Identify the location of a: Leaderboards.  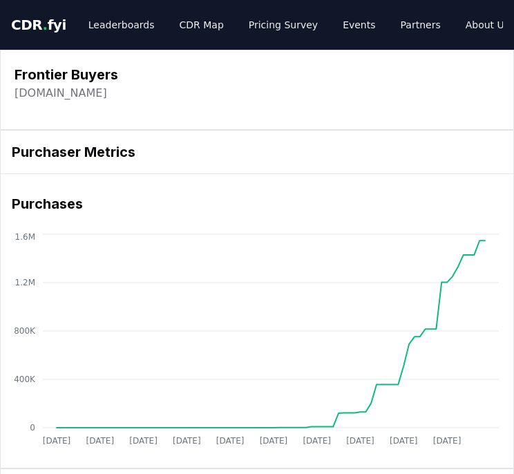
(122, 25).